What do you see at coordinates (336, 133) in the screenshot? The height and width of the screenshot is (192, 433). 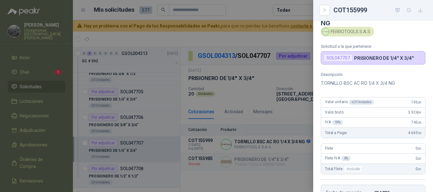 I see `span: Total a Pagar` at bounding box center [336, 133].